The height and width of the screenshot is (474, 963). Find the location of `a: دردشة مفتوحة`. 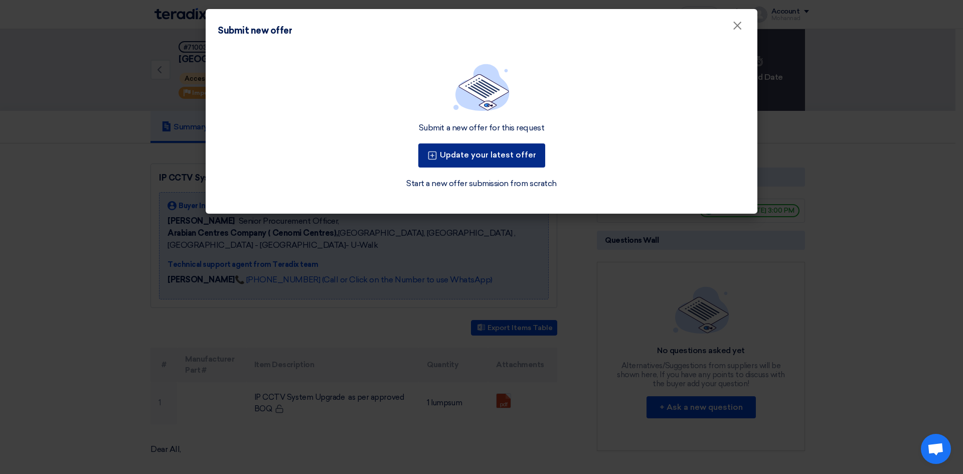

a: دردشة مفتوحة is located at coordinates (935, 449).